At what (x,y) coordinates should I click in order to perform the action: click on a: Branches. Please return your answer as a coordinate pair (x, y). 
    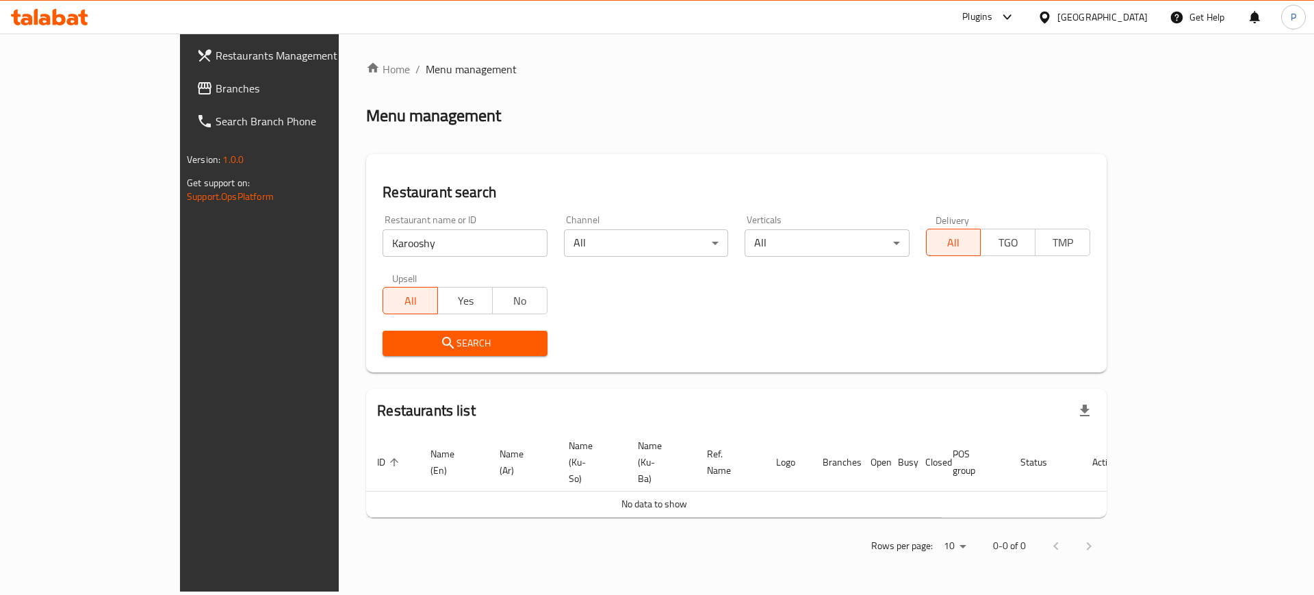
    Looking at the image, I should click on (292, 88).